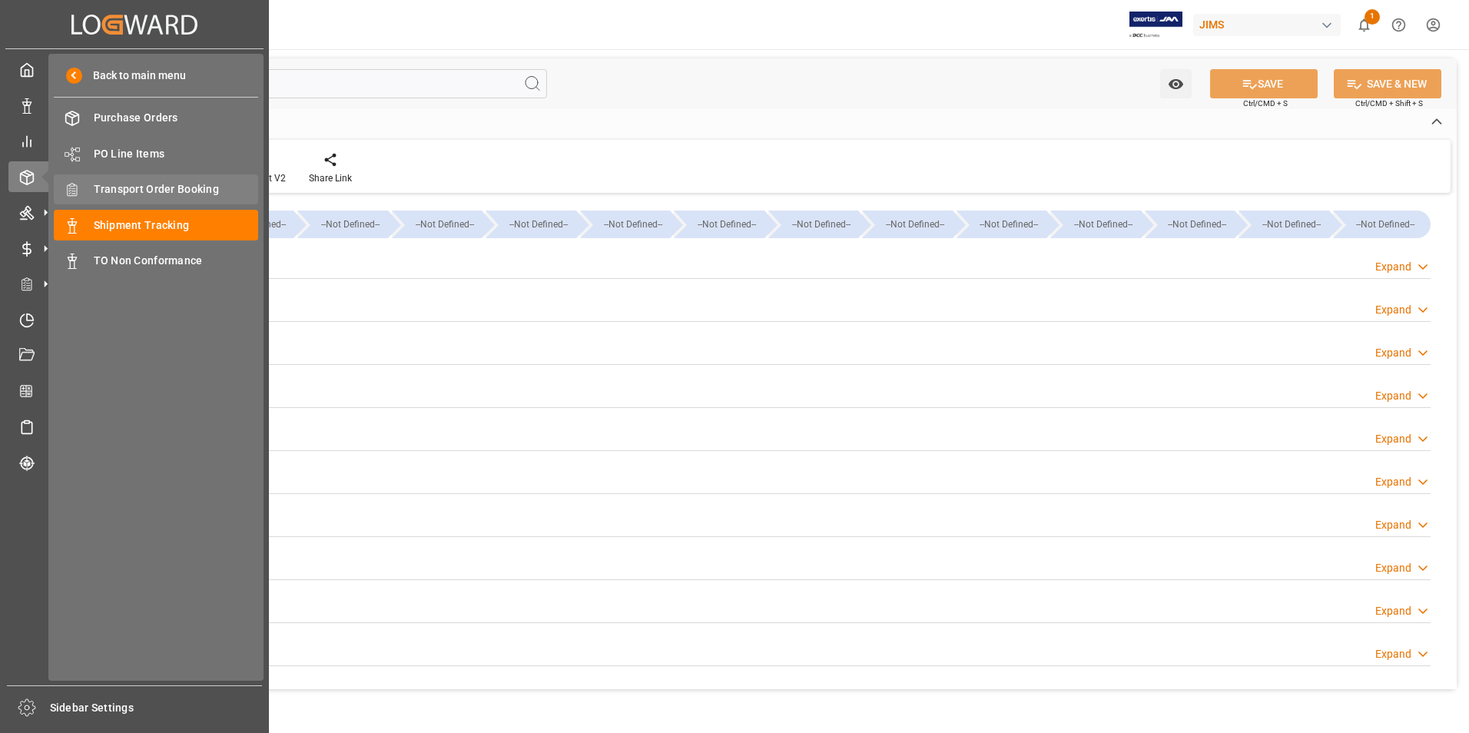 The width and height of the screenshot is (1469, 733). Describe the element at coordinates (176, 189) in the screenshot. I see `span: Transport Order Booking` at that location.